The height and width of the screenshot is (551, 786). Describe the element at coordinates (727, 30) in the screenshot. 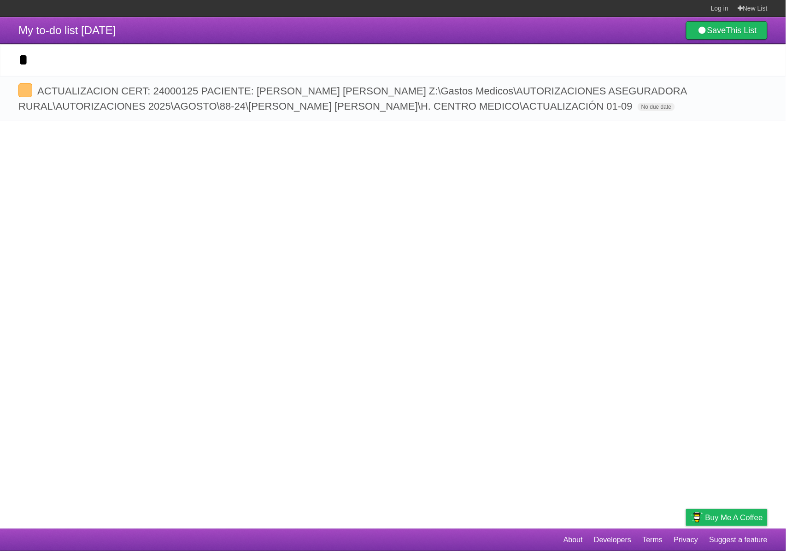

I see `a: SaveThis List` at that location.